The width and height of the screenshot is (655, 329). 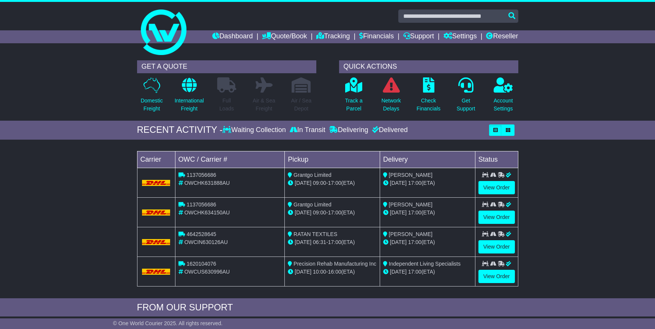 I want to click on span: OWCIN630126AU, so click(x=206, y=242).